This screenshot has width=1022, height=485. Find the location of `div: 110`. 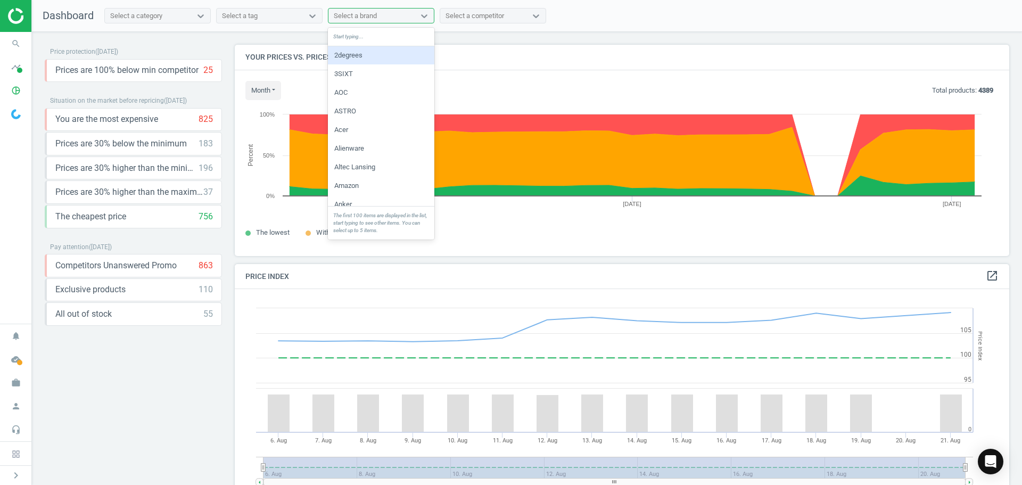

div: 110 is located at coordinates (205, 290).